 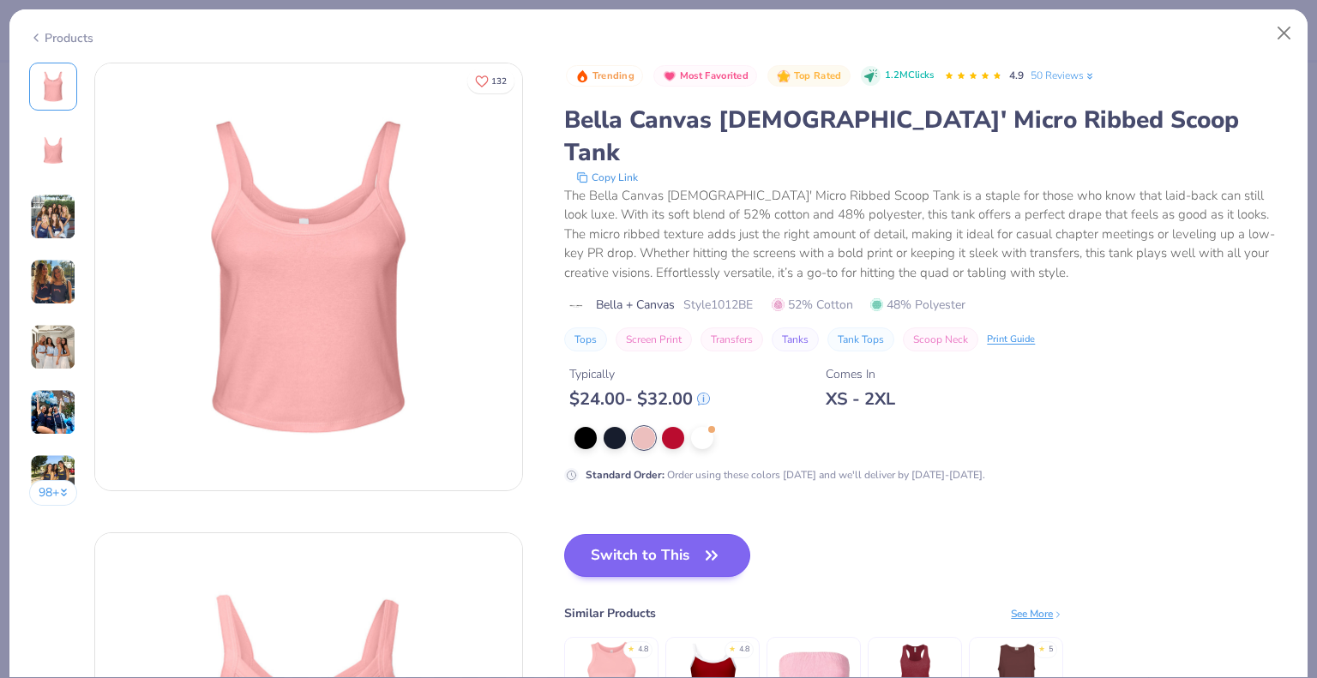 What do you see at coordinates (909, 75) in the screenshot?
I see `span: 1.2M Clicks` at bounding box center [909, 75].